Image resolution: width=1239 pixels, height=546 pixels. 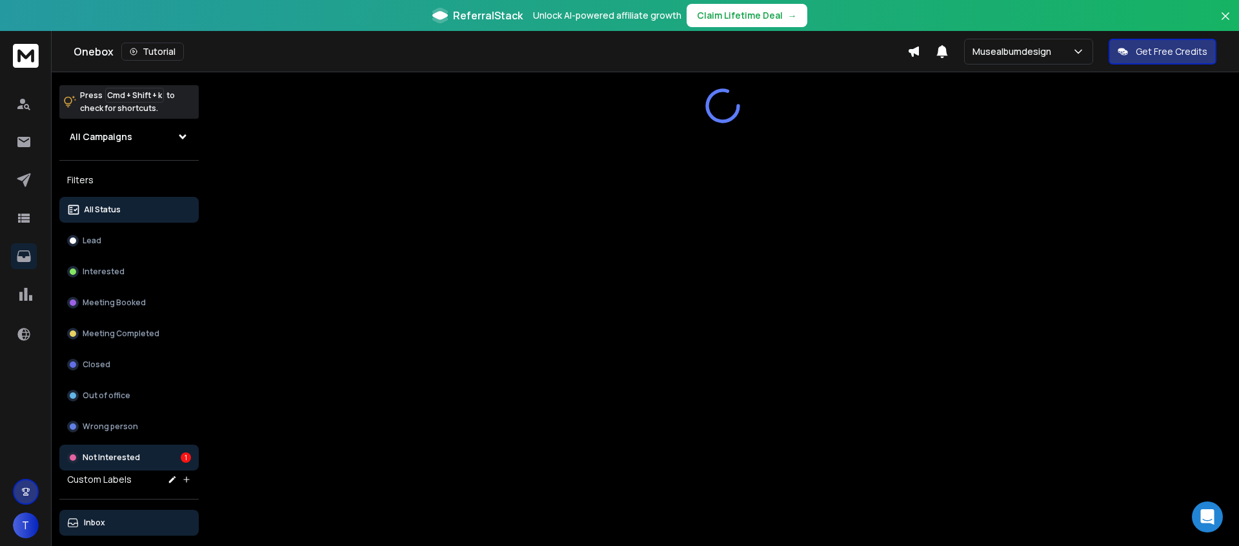 I want to click on button: Out of office, so click(x=129, y=396).